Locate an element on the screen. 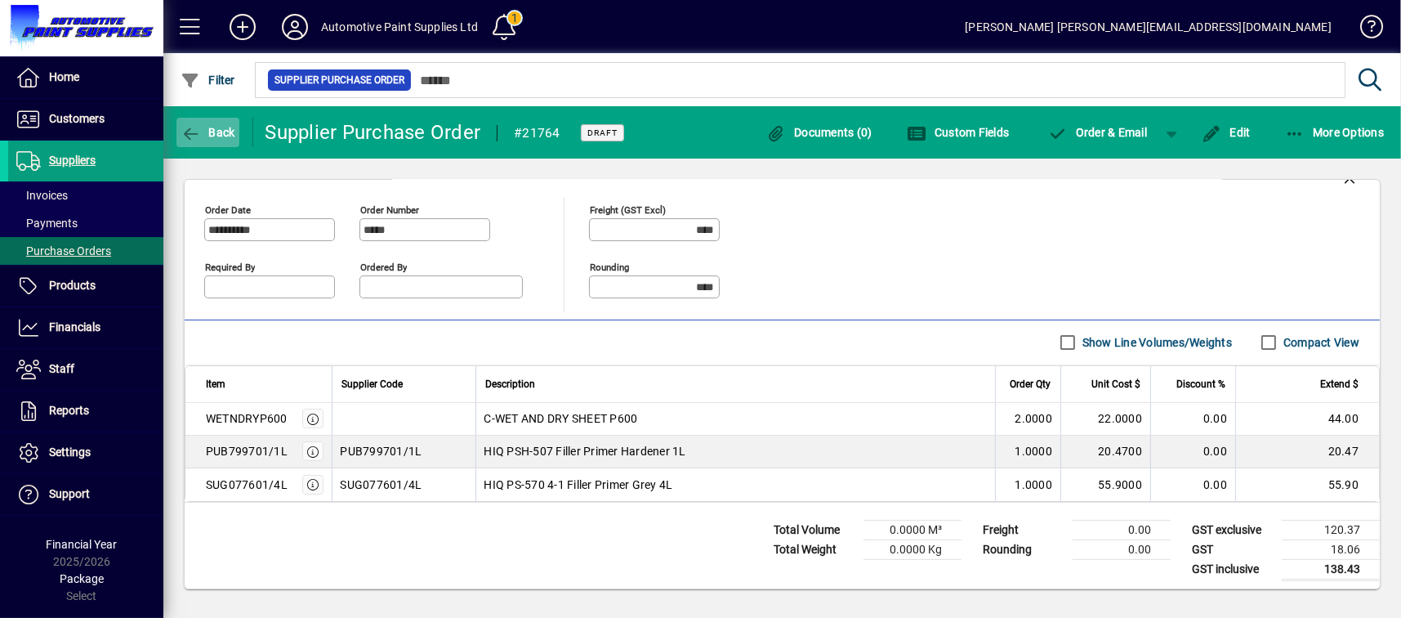 This screenshot has height=618, width=1401. a: Support is located at coordinates (86, 494).